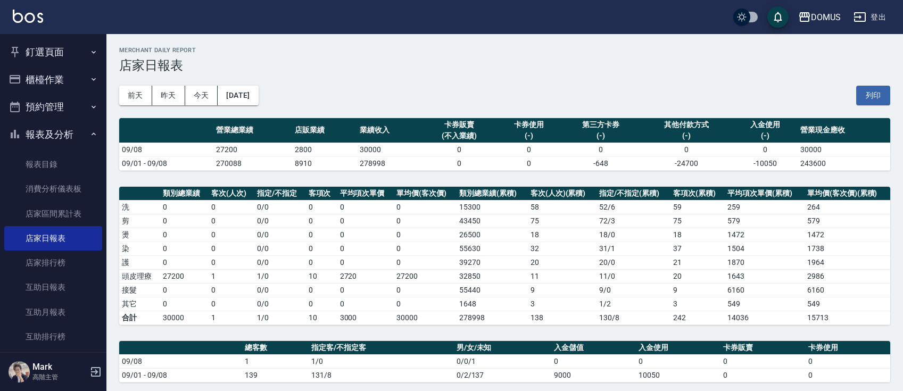 This screenshot has width=903, height=391. What do you see at coordinates (53, 164) in the screenshot?
I see `a: 報表目錄` at bounding box center [53, 164].